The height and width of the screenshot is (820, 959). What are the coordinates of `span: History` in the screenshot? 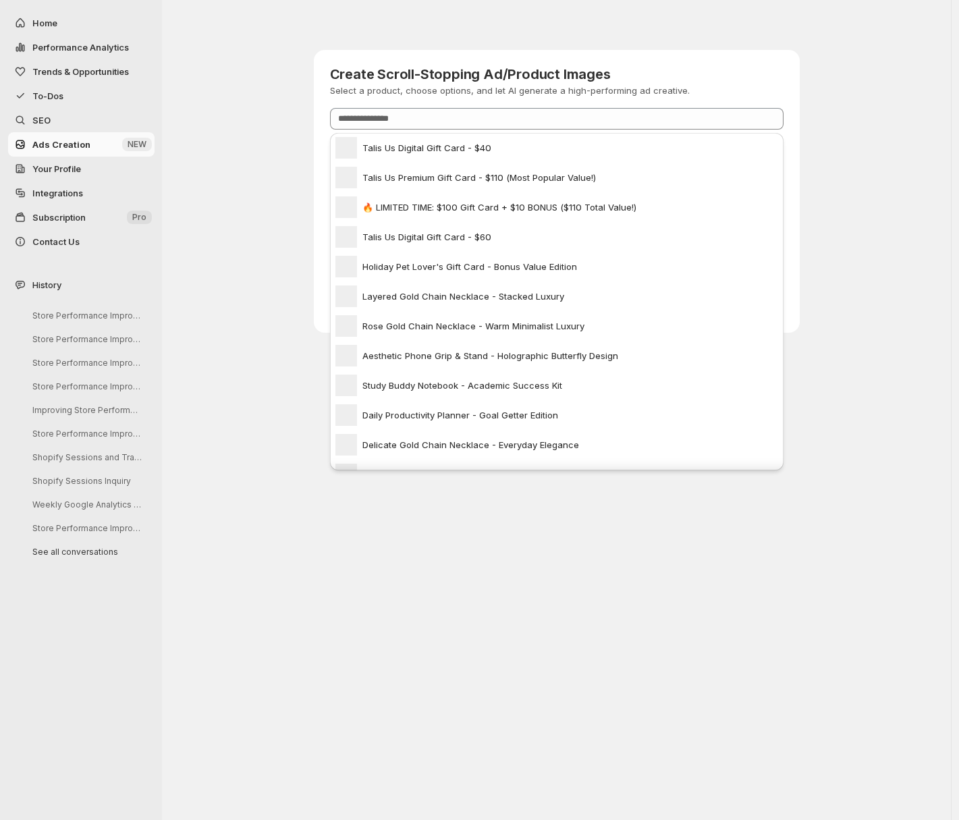 It's located at (47, 285).